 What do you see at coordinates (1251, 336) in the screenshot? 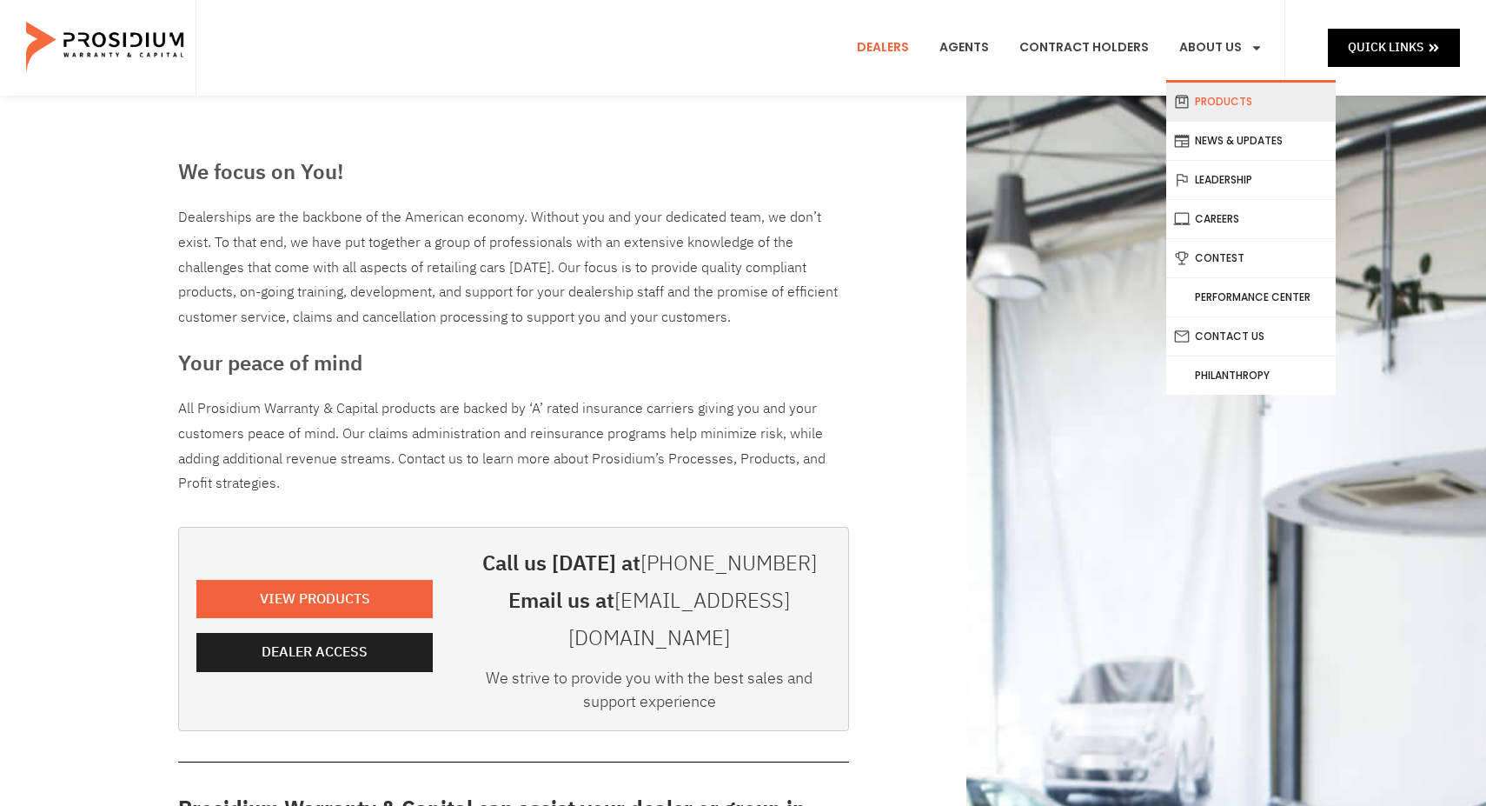
I see `a: Contact Us` at bounding box center [1251, 336].